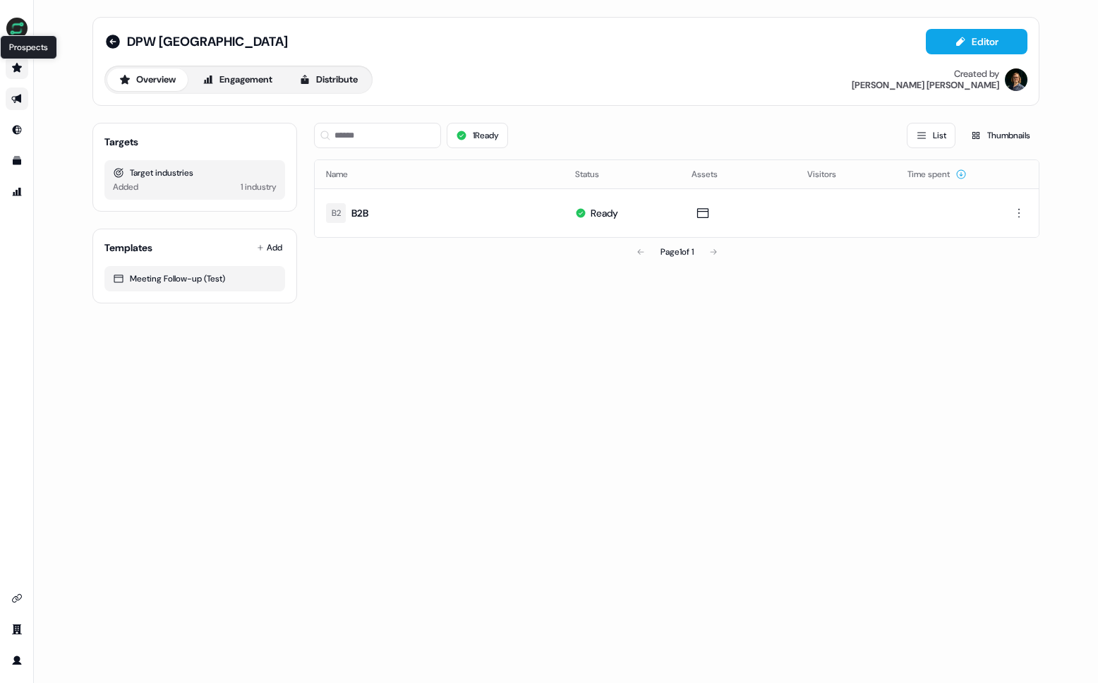 The image size is (1098, 683). I want to click on div: Added, so click(126, 187).